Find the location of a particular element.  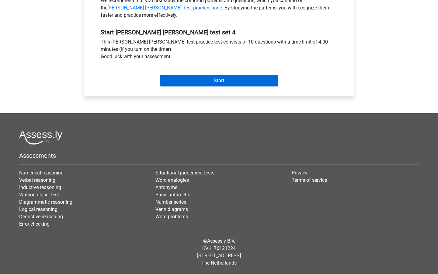

a: Logical reasoning is located at coordinates (38, 209).